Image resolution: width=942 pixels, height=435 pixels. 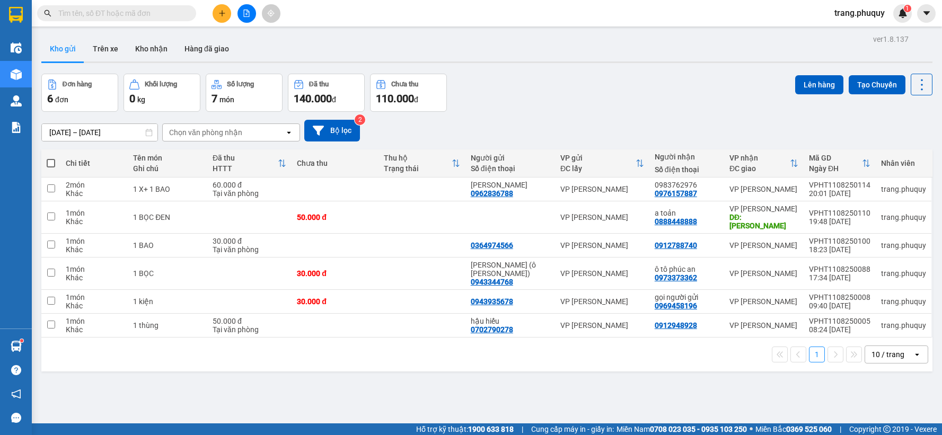 What do you see at coordinates (676, 278) in the screenshot?
I see `div: 0973373362` at bounding box center [676, 278].